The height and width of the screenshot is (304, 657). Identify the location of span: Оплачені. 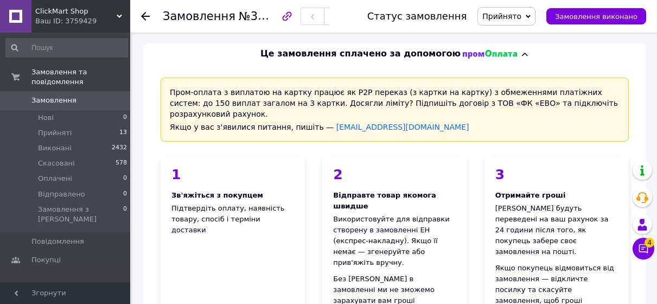
(55, 179).